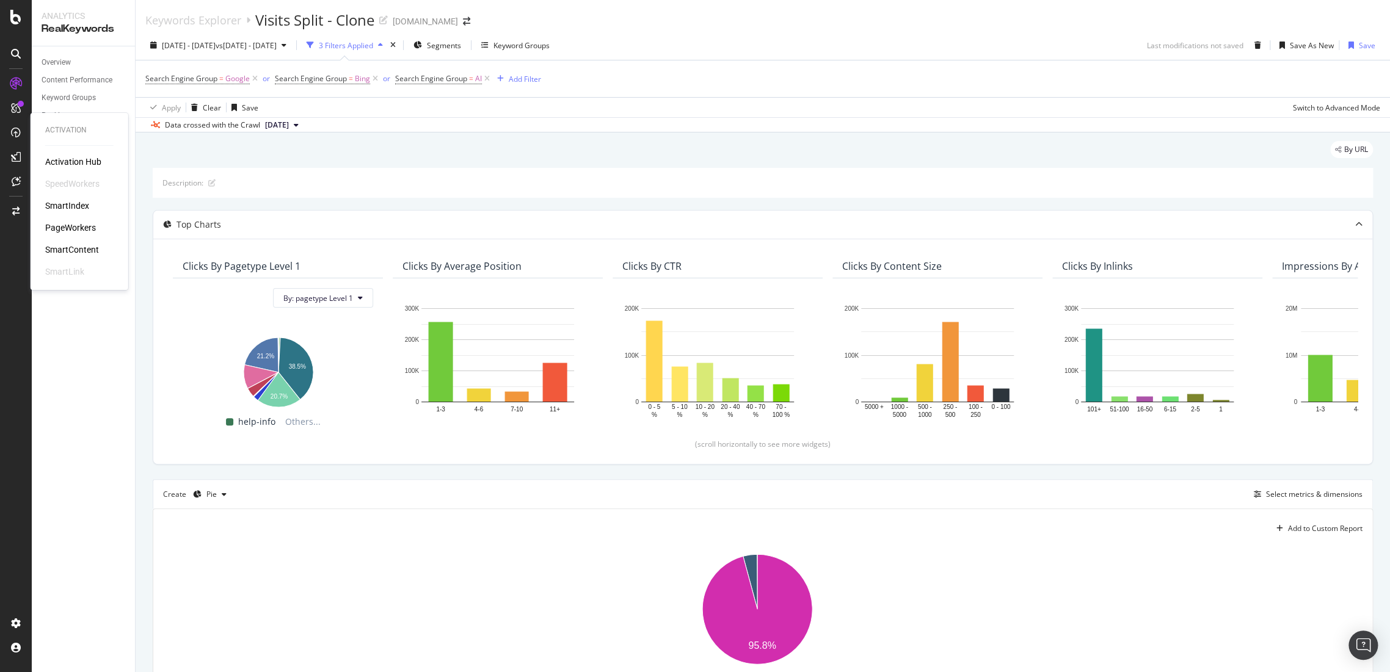 The height and width of the screenshot is (672, 1390). Describe the element at coordinates (900, 414) in the screenshot. I see `text: 5000` at that location.